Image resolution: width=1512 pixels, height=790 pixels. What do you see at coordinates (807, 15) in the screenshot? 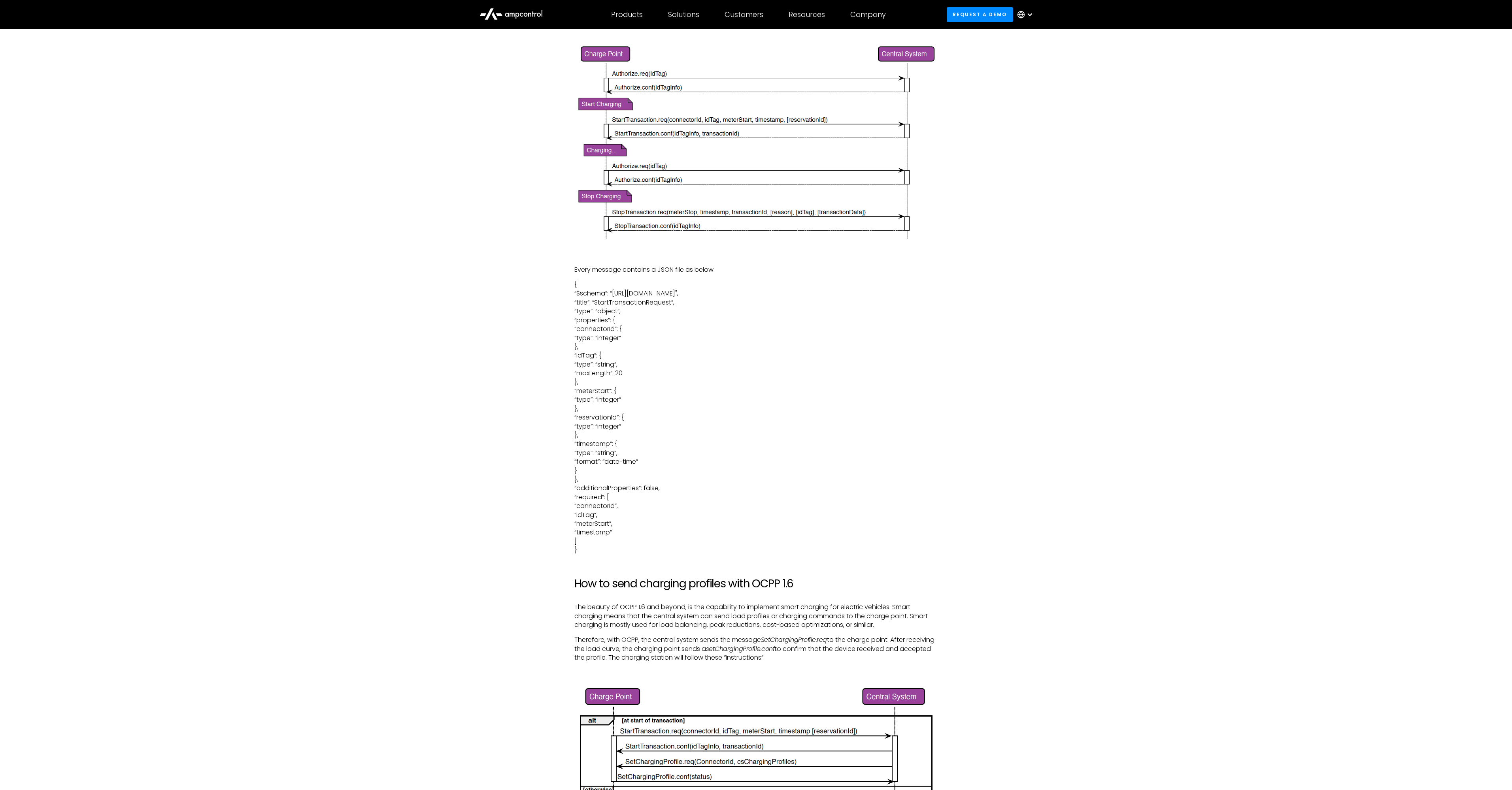
I see `div: Resources` at bounding box center [807, 15].